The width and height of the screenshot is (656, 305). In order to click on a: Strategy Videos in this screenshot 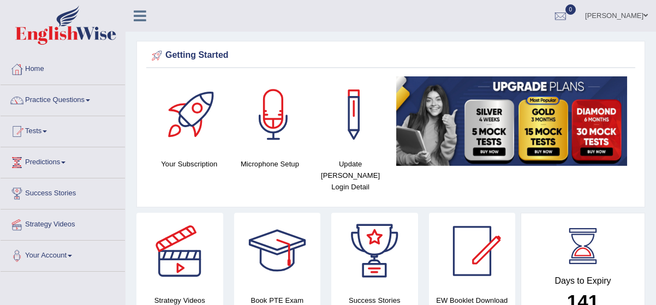, I will do `click(63, 223)`.